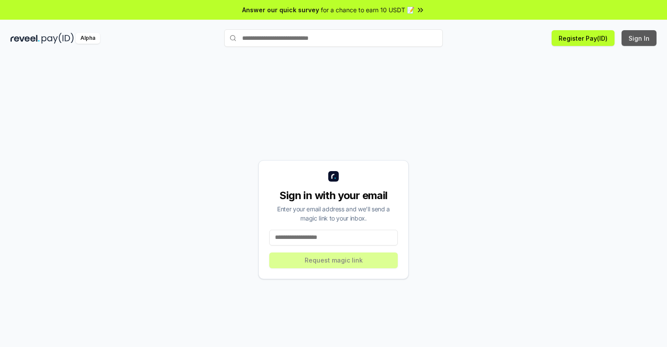 This screenshot has height=347, width=667. Describe the element at coordinates (583, 38) in the screenshot. I see `button: Register Pay(ID)` at that location.